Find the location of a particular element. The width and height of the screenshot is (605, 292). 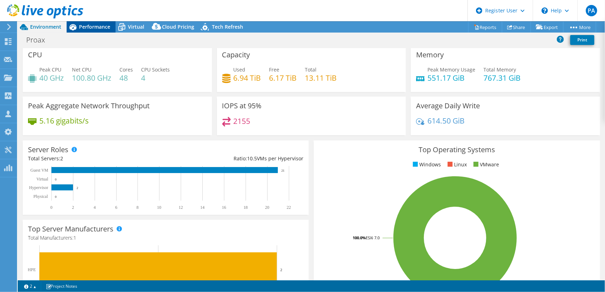

h4: Total Manufacturers: is located at coordinates (165, 238).